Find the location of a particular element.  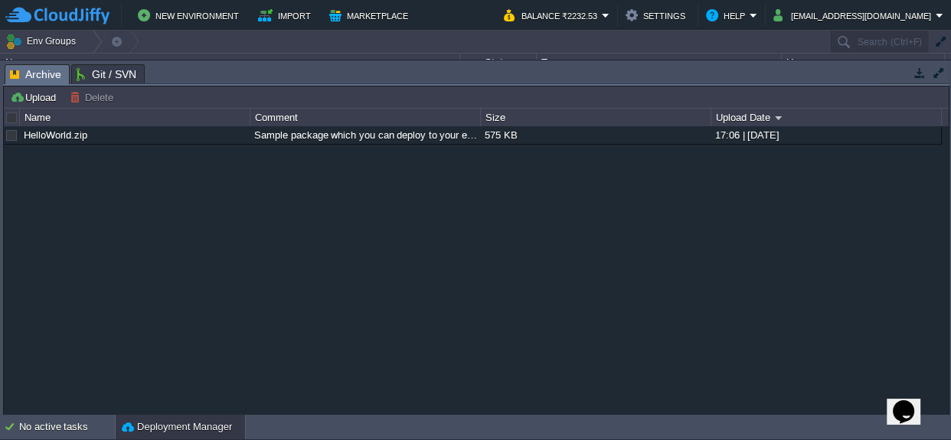

button: Balance ₹2232.53 is located at coordinates (553, 15).